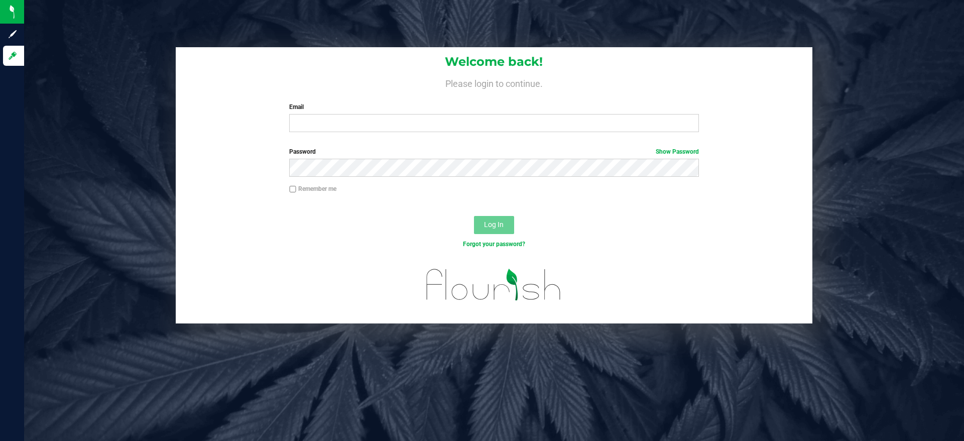 The height and width of the screenshot is (441, 964). I want to click on label: Remember me, so click(313, 189).